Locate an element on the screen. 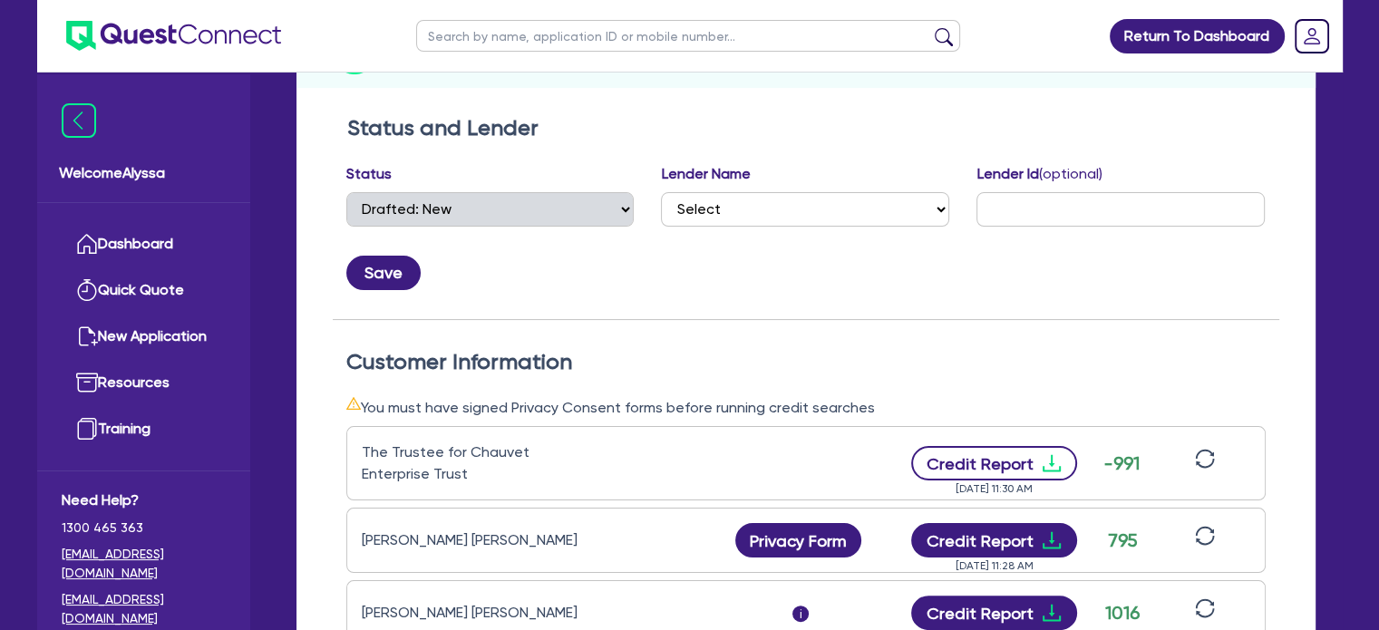 Image resolution: width=1379 pixels, height=630 pixels. img: quick-quote is located at coordinates (87, 290).